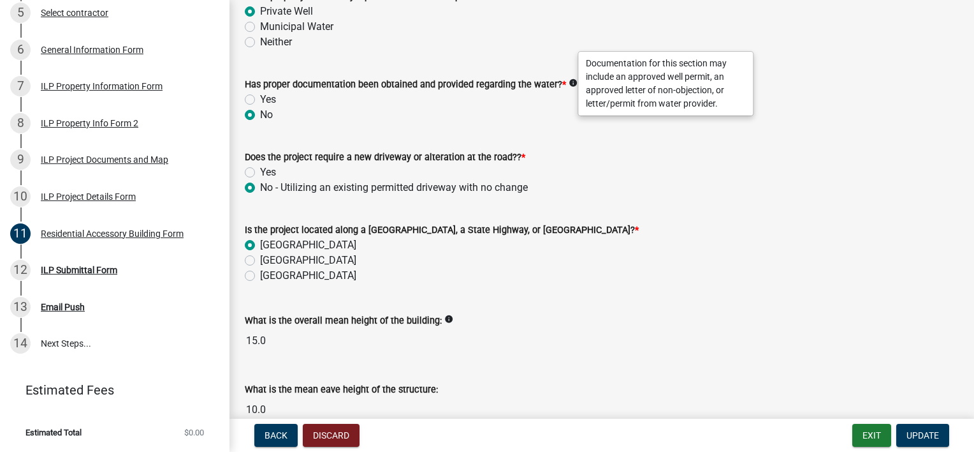  I want to click on div: Residential Accessory Building Form, so click(112, 233).